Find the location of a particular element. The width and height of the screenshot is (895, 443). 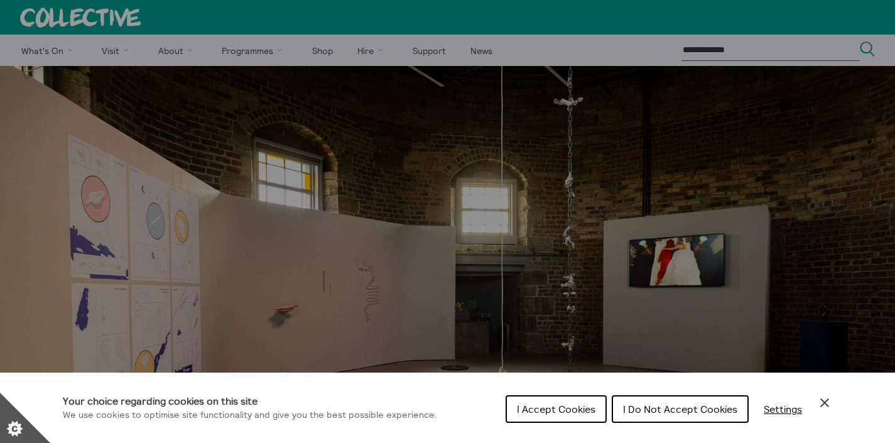

button: I Accept Cookies is located at coordinates (556, 409).